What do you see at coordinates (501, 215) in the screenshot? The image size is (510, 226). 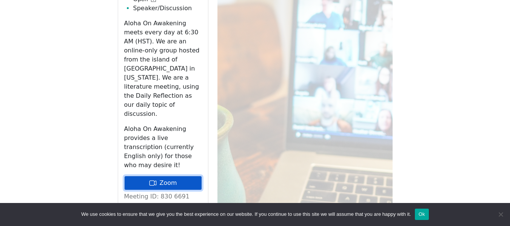 I see `span: No` at bounding box center [501, 215].